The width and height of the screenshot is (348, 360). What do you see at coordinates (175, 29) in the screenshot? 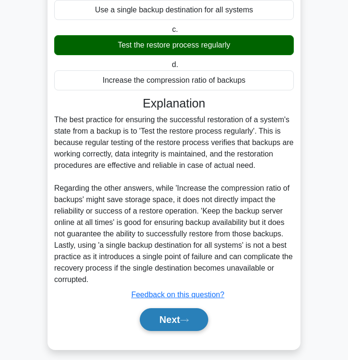
I see `span: c.` at bounding box center [175, 29].